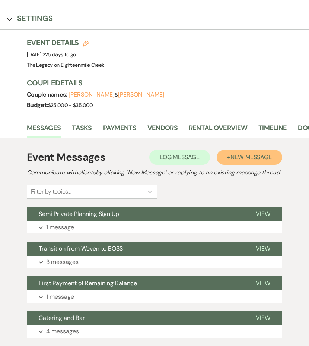 This screenshot has width=309, height=346. I want to click on span: 225 days to go, so click(59, 54).